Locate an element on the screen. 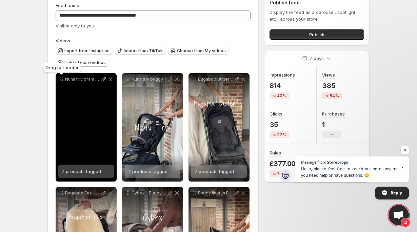 The width and height of the screenshot is (417, 232). p: Bugaboo Fox - Pram & Buggy Style is located at coordinates (83, 193).